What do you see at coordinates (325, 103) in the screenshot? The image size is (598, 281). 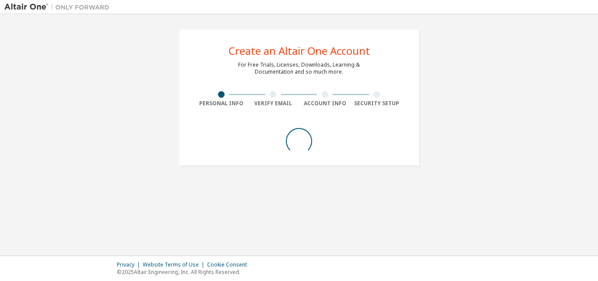 I see `div: Account Info` at bounding box center [325, 103].